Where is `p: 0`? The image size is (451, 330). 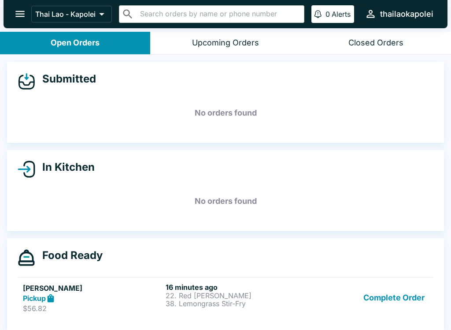
p: 0 is located at coordinates (328, 14).